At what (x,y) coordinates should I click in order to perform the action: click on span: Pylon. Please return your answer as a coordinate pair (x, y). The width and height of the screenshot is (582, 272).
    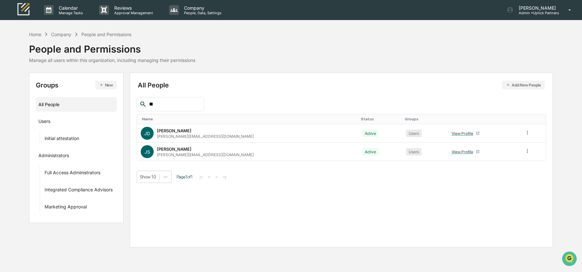
    Looking at the image, I should click on (71, 112).